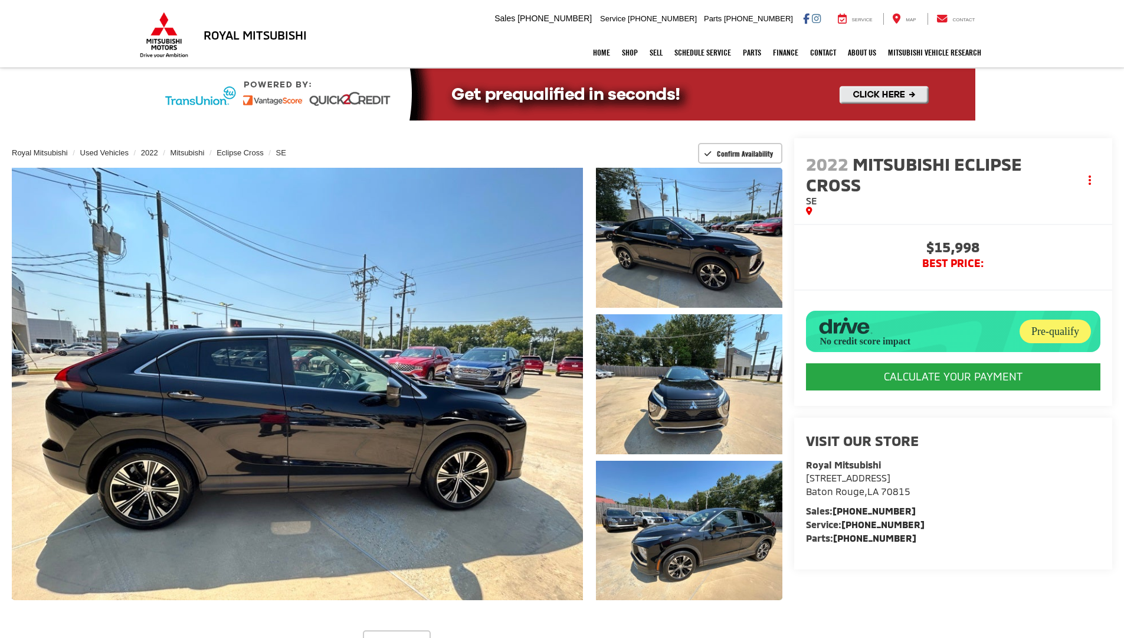 This screenshot has height=638, width=1124. Describe the element at coordinates (752, 53) in the screenshot. I see `a: Parts: Opens in a new tab` at that location.